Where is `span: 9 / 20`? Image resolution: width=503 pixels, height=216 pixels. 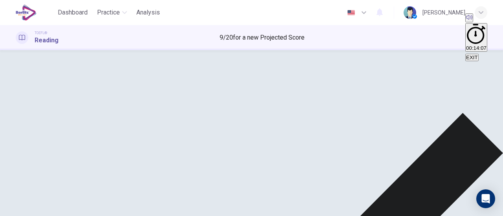
span: 9 / 20 is located at coordinates (226, 37).